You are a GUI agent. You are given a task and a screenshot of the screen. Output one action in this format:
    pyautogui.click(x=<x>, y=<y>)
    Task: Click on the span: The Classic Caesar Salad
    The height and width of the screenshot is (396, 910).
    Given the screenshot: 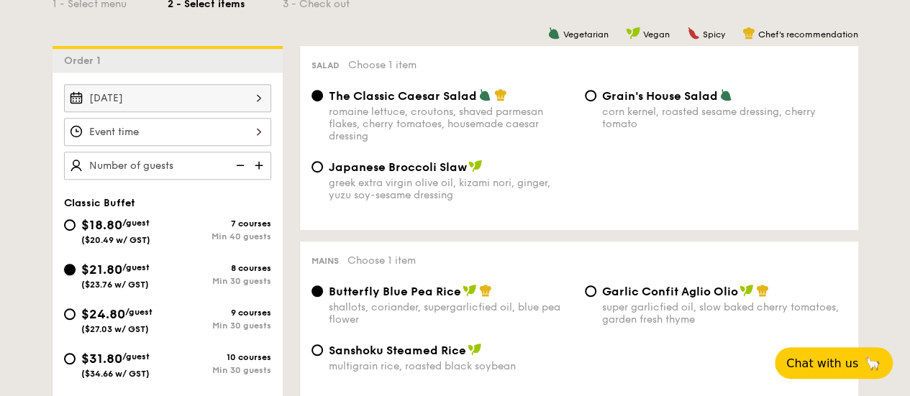 What is the action you would take?
    pyautogui.click(x=403, y=96)
    